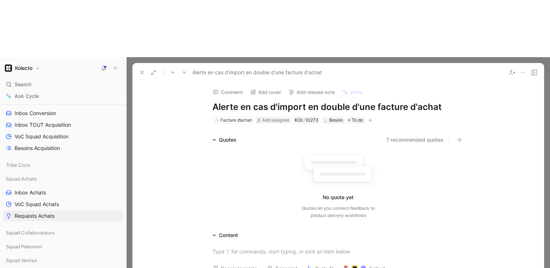 This screenshot has height=268, width=550. What do you see at coordinates (333, 120) in the screenshot?
I see `div: 💡Besoin` at bounding box center [333, 120].